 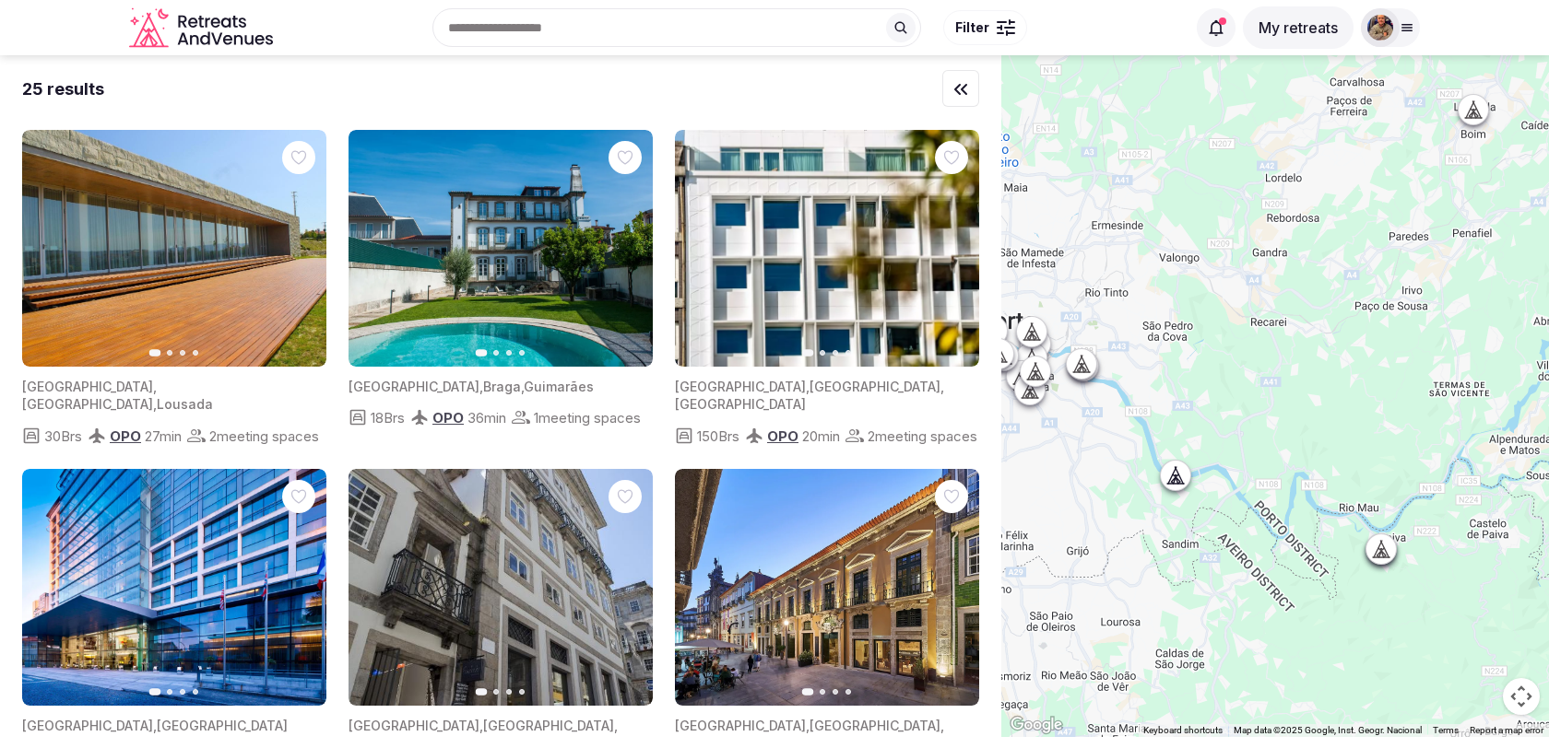 What do you see at coordinates (1036, 725) in the screenshot?
I see `a: Open this area in Google Maps (opens a new window)` at bounding box center [1036, 725].